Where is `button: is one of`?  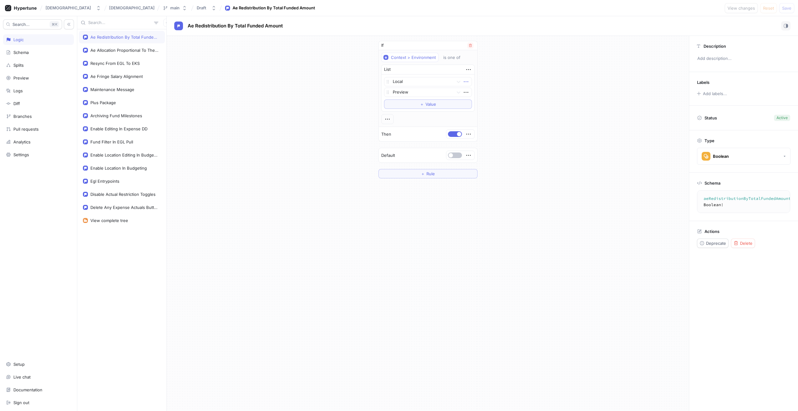
button: is one of is located at coordinates (455, 57).